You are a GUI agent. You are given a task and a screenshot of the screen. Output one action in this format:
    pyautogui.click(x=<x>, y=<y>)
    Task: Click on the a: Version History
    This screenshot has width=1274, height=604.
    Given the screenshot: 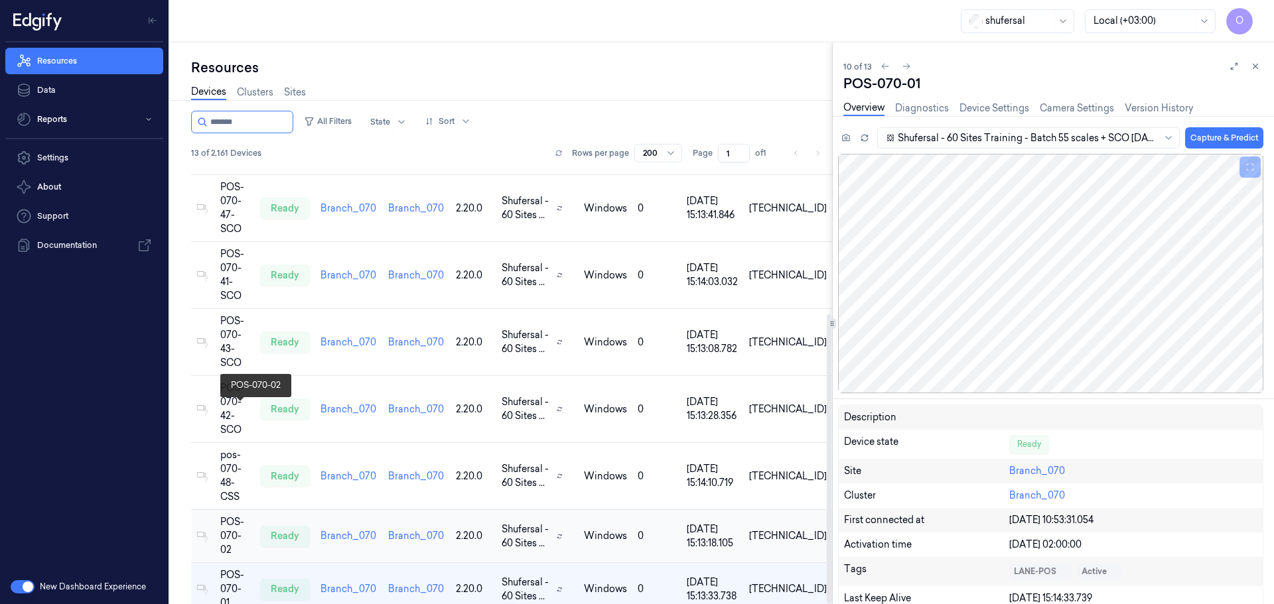 What is the action you would take?
    pyautogui.click(x=1158, y=108)
    